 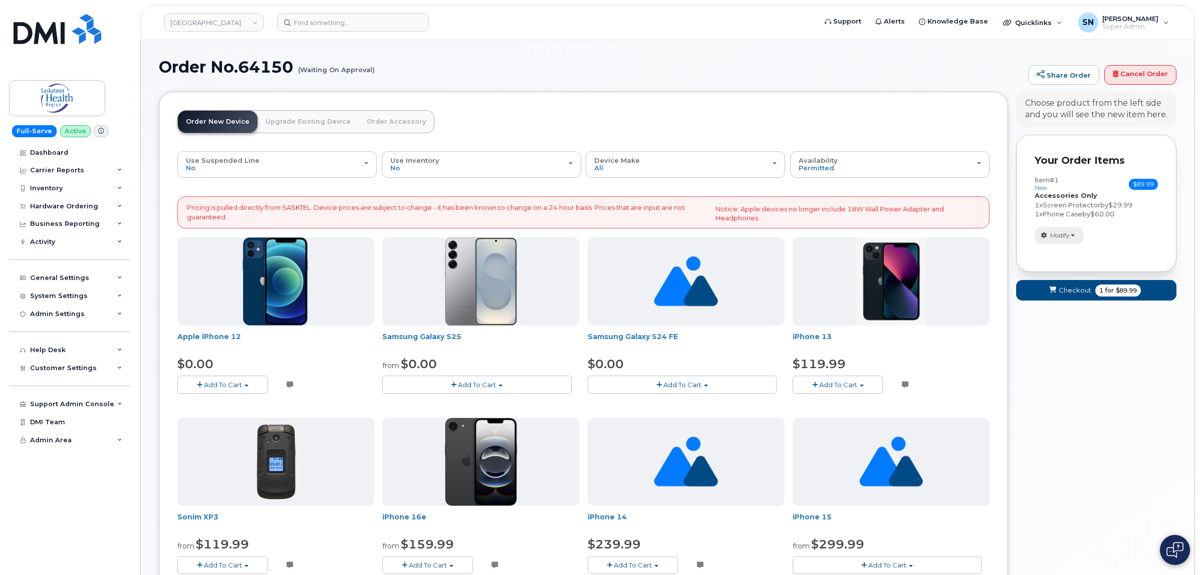 What do you see at coordinates (276, 342) in the screenshot?
I see `div: Apple iPhone 12` at bounding box center [276, 342].